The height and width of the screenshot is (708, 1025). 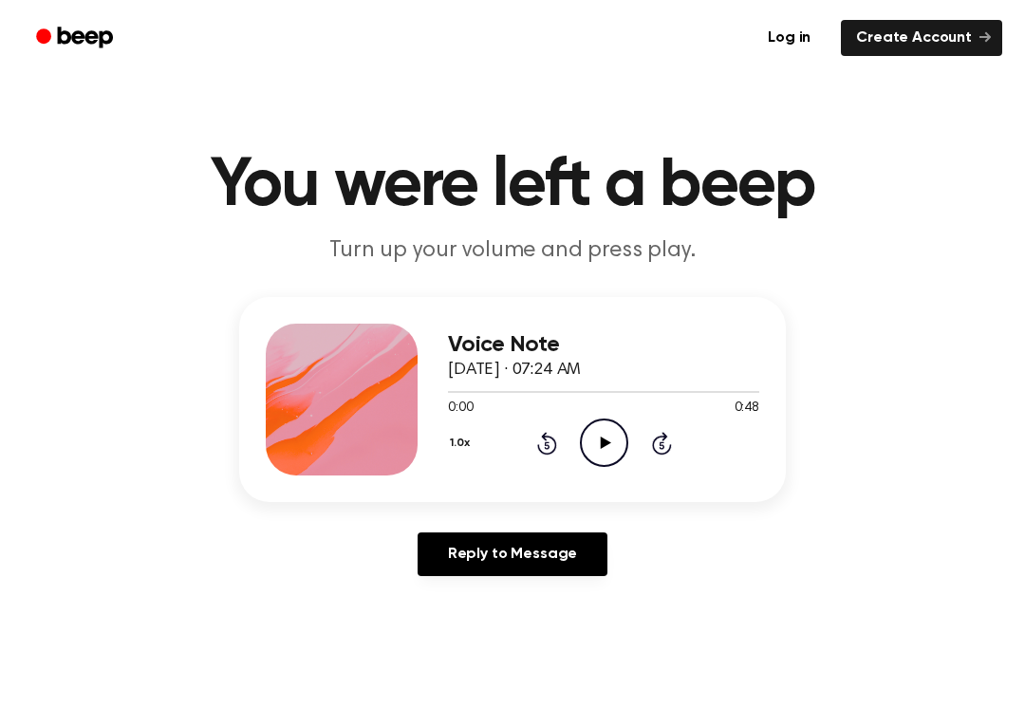 I want to click on h3: Voice Note, so click(x=604, y=345).